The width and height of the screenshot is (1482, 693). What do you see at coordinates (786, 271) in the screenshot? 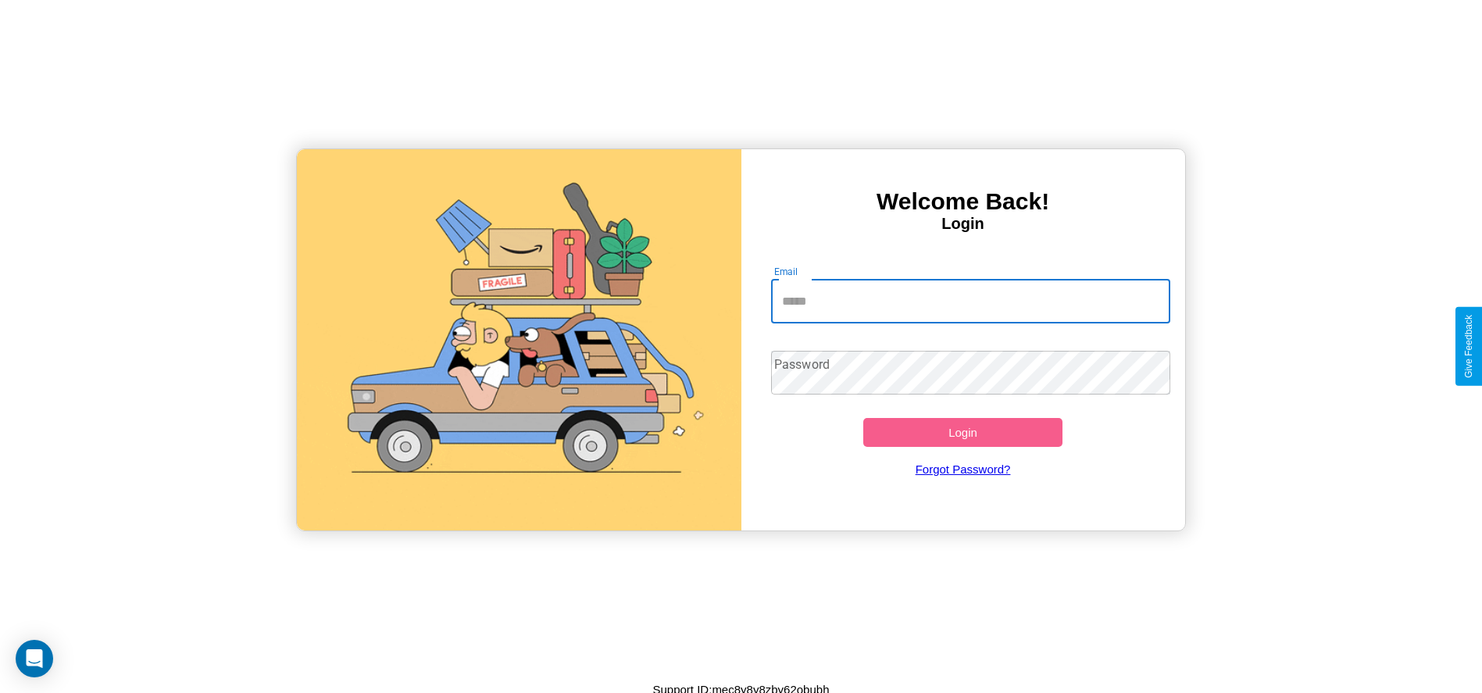
I see `label: Email` at bounding box center [786, 271].